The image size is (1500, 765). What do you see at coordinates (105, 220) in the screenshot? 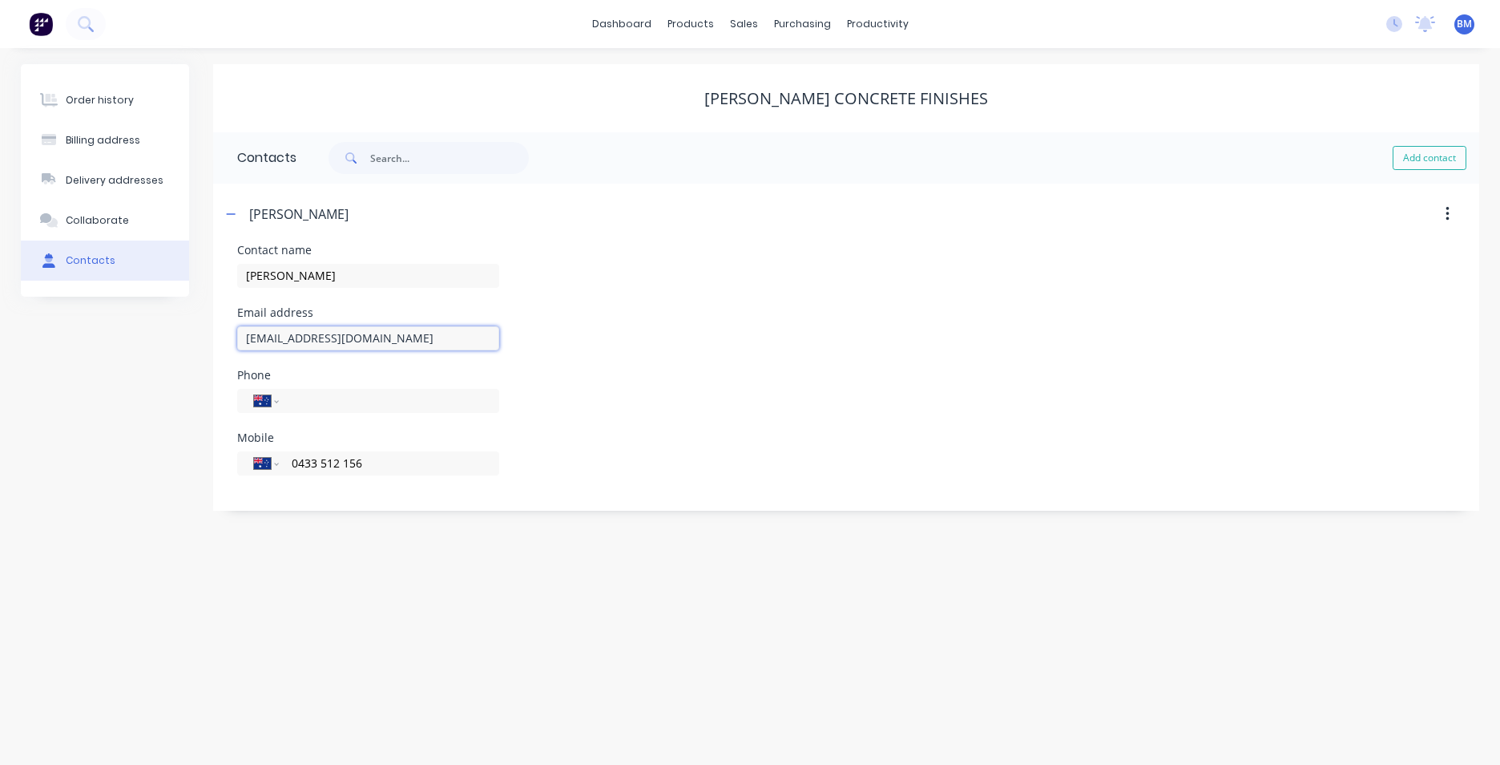
I see `button: Collaborate` at bounding box center [105, 220].